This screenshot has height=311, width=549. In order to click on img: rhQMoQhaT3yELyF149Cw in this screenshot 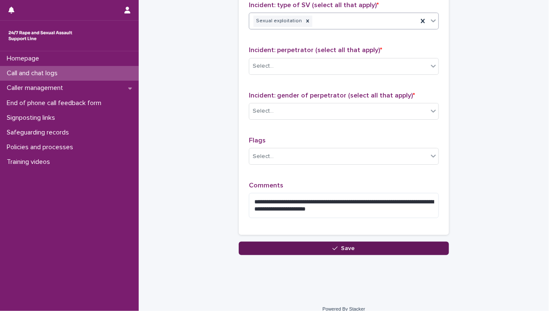, I will do `click(40, 36)`.